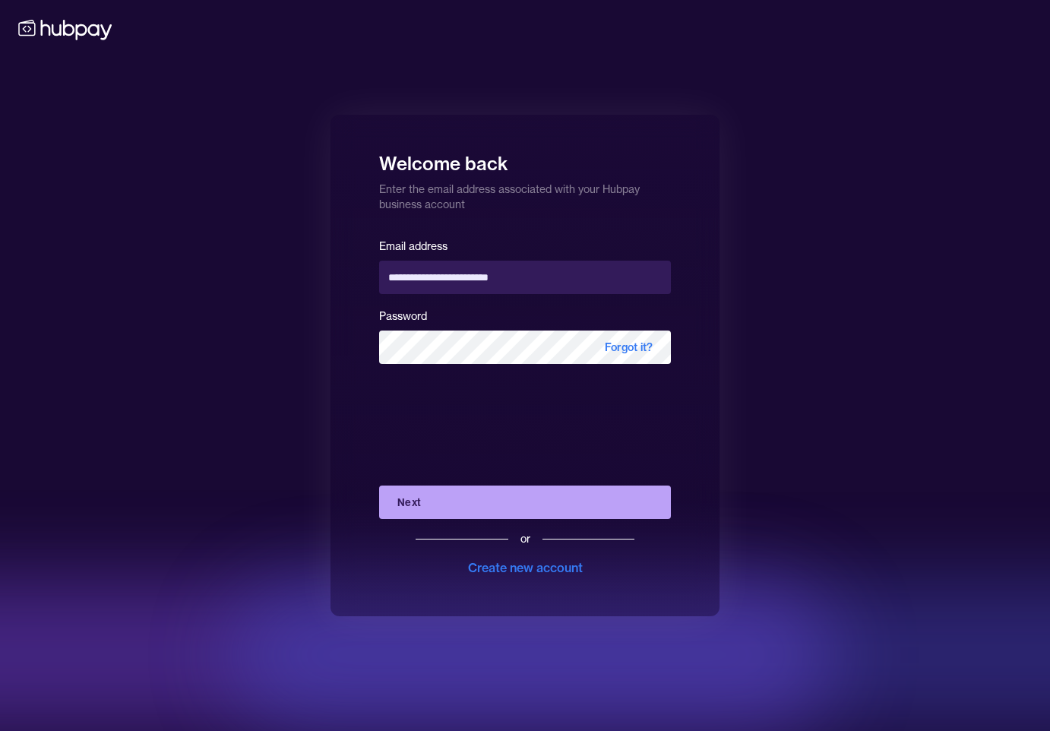 This screenshot has width=1050, height=731. What do you see at coordinates (628, 347) in the screenshot?
I see `span: Forgot it?` at bounding box center [628, 347].